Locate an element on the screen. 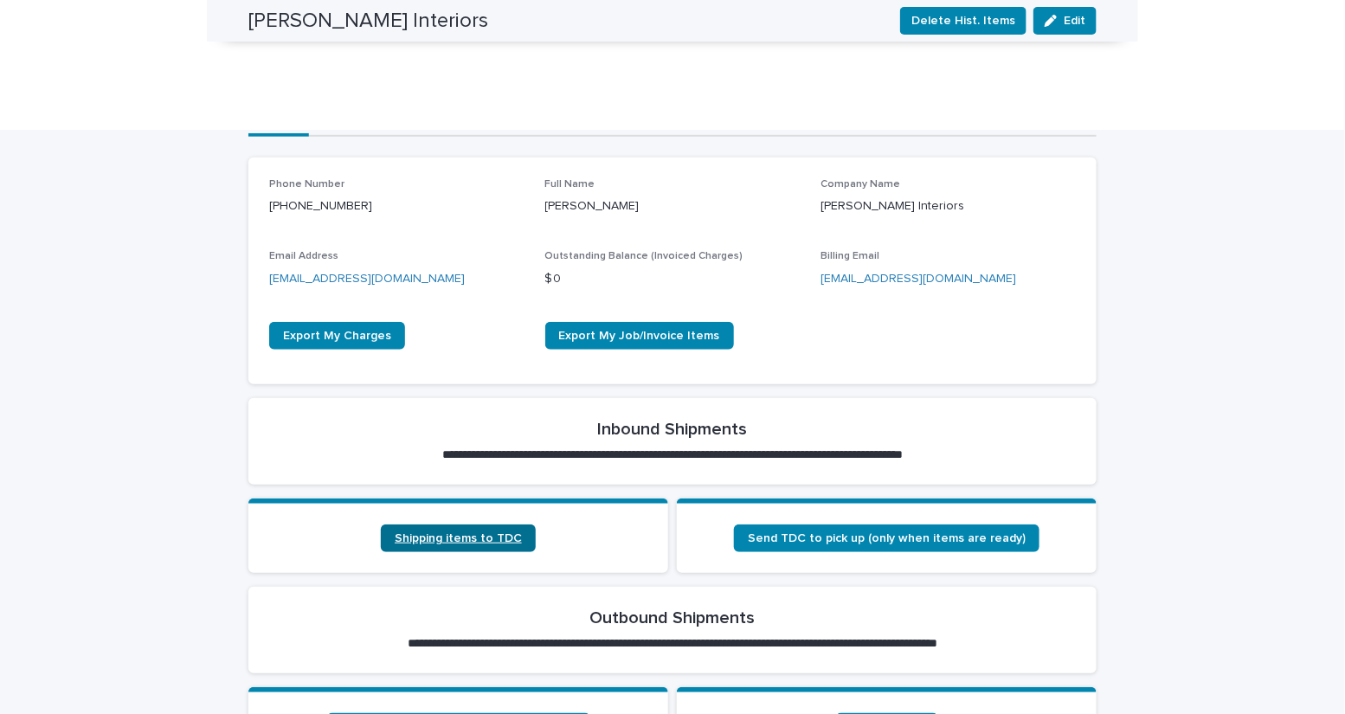 The height and width of the screenshot is (714, 1345). span: Shipping items to TDC is located at coordinates (458, 538).